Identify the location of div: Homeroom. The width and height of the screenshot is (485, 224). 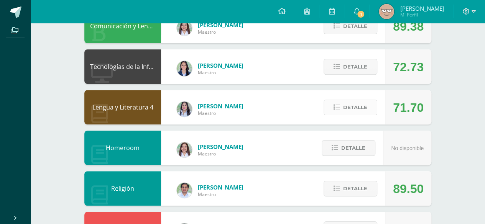
(123, 148).